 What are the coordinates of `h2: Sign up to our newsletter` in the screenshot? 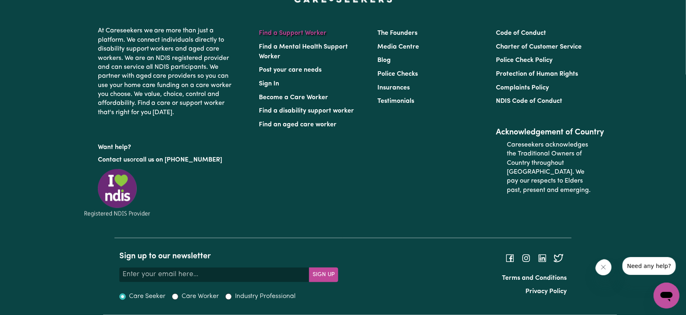 It's located at (229, 256).